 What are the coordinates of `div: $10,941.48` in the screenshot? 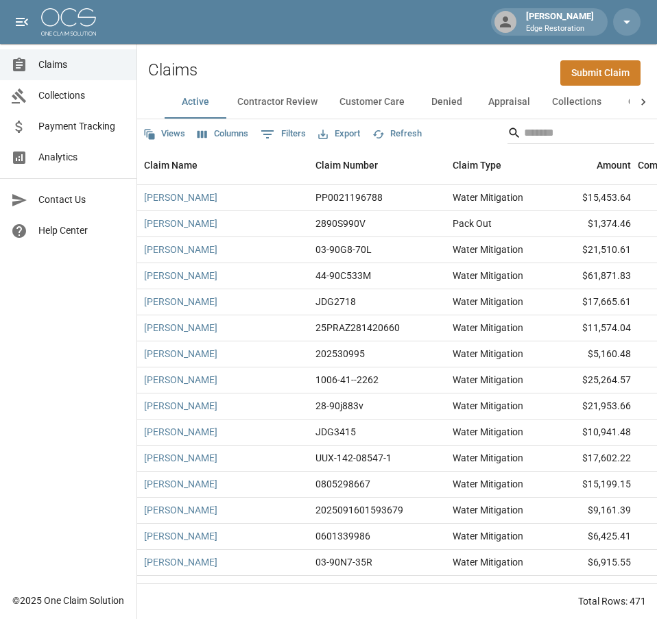 It's located at (593, 433).